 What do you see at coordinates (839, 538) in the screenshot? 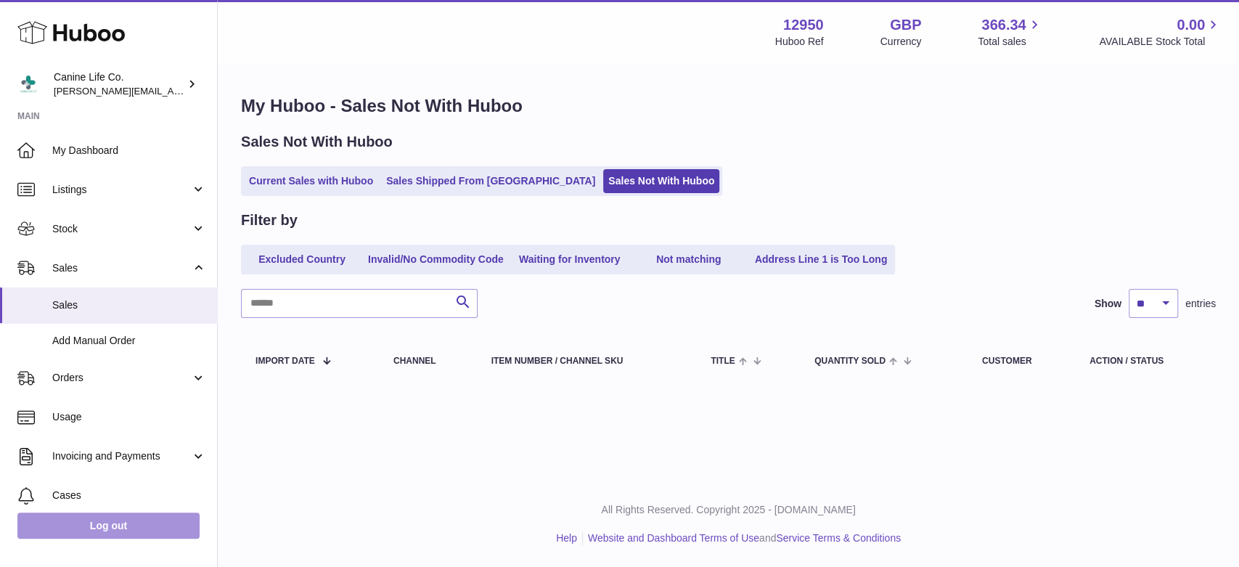
I see `a: Service Terms & Conditions` at bounding box center [839, 538].